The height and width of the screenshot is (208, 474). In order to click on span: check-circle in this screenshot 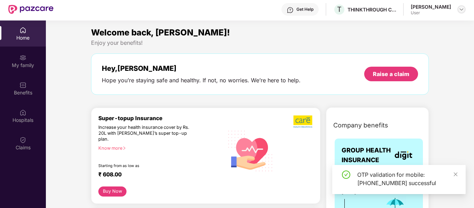, I will do `click(346, 175)`.